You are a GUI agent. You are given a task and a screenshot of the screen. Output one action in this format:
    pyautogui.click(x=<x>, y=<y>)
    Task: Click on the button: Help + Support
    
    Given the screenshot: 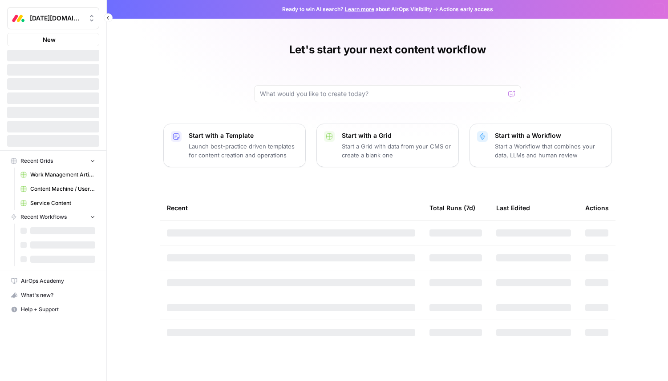 What is the action you would take?
    pyautogui.click(x=53, y=310)
    